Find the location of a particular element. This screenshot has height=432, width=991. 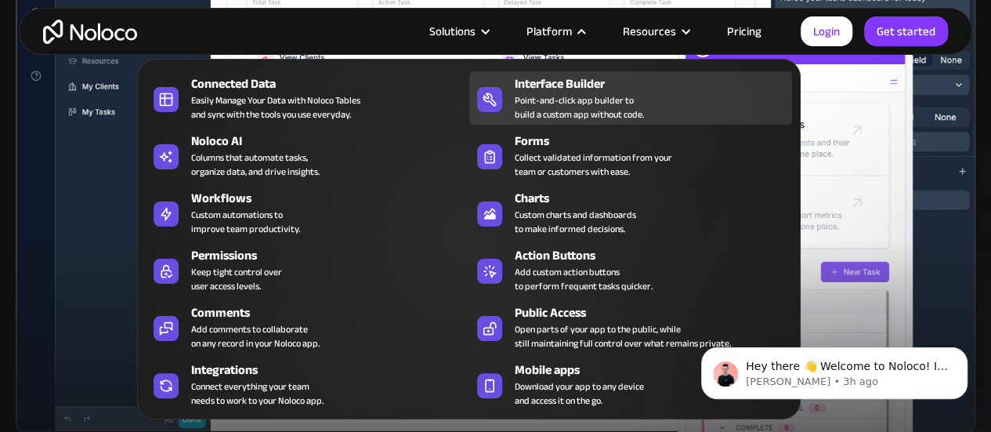

div: Open parts of your app to the public, while still maintaining full control over what remains priv... is located at coordinates (623, 336).